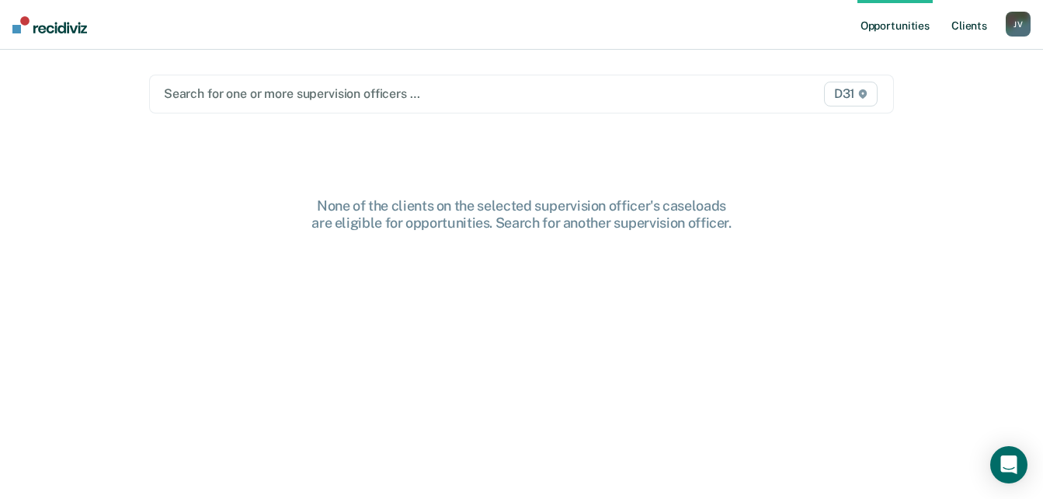 Image resolution: width=1043 pixels, height=499 pixels. Describe the element at coordinates (1009, 465) in the screenshot. I see `div: Open Intercom Messenger` at that location.